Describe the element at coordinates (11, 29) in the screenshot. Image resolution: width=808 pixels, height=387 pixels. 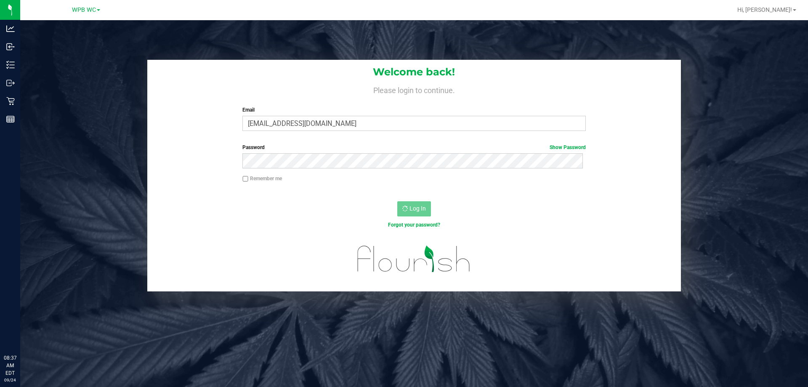
I see `inline-svg: Analytics` at that location.